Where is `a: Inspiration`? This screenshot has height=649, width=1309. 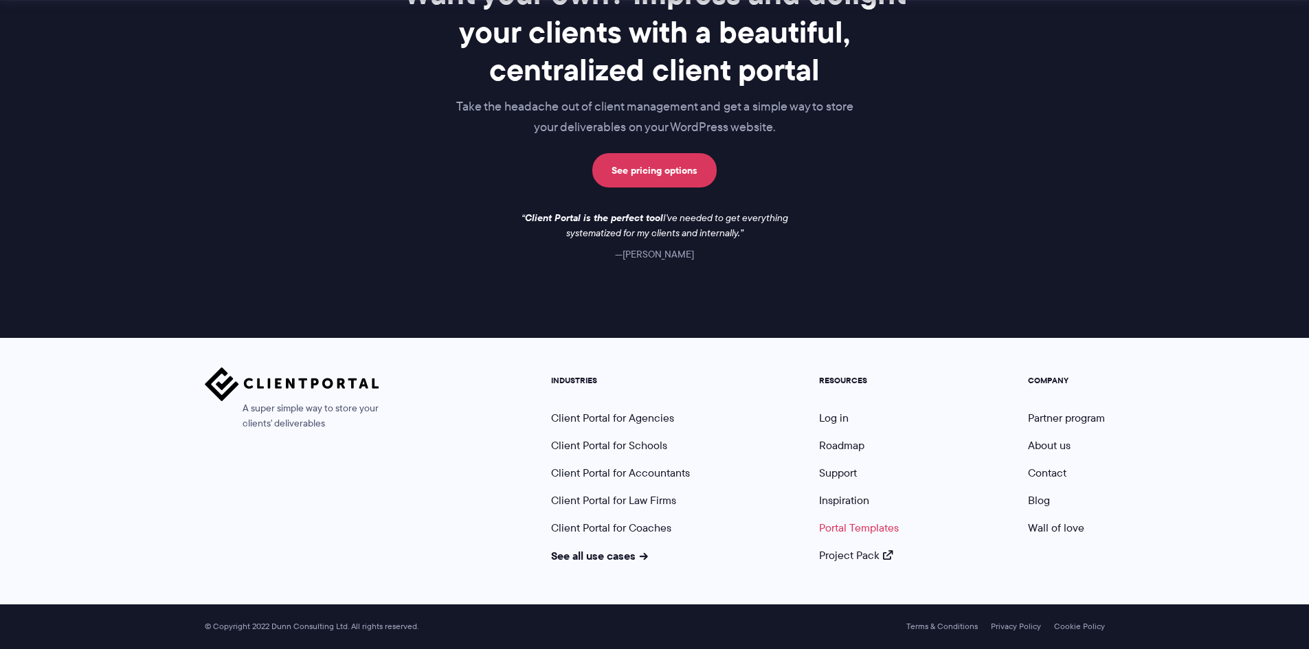
a: Inspiration is located at coordinates (844, 500).